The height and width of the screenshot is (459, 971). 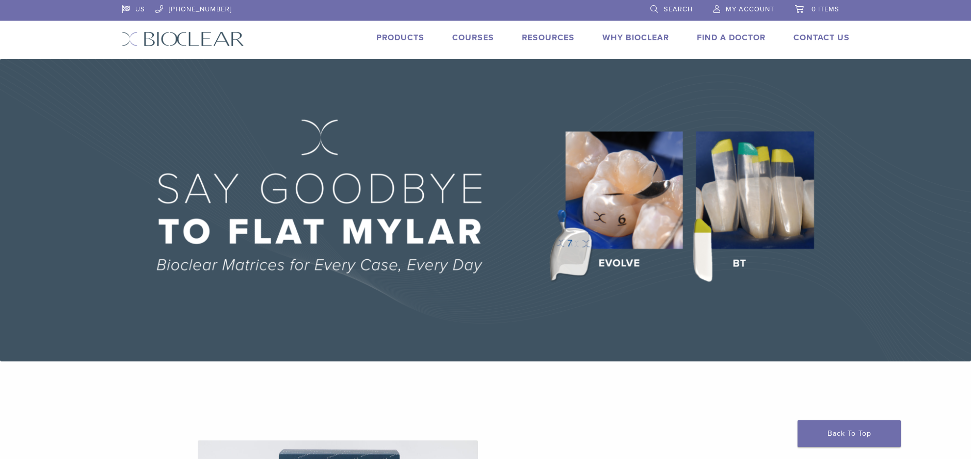 What do you see at coordinates (822, 38) in the screenshot?
I see `a: Contact Us` at bounding box center [822, 38].